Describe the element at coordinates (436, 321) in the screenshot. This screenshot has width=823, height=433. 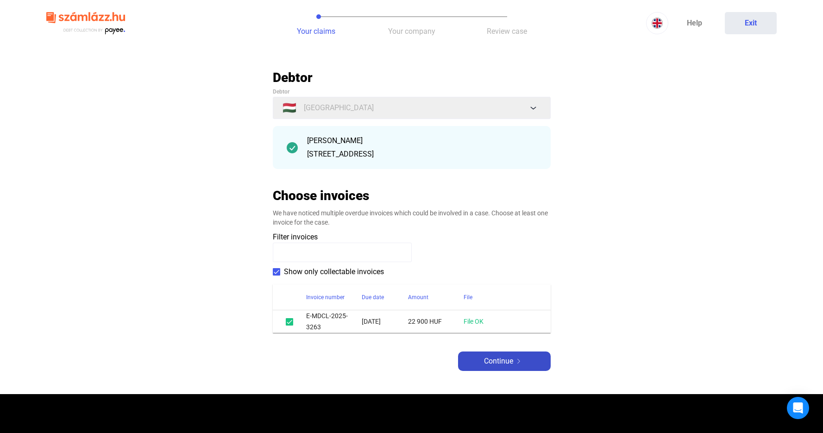
I see `td: 22 900 HUF` at that location.